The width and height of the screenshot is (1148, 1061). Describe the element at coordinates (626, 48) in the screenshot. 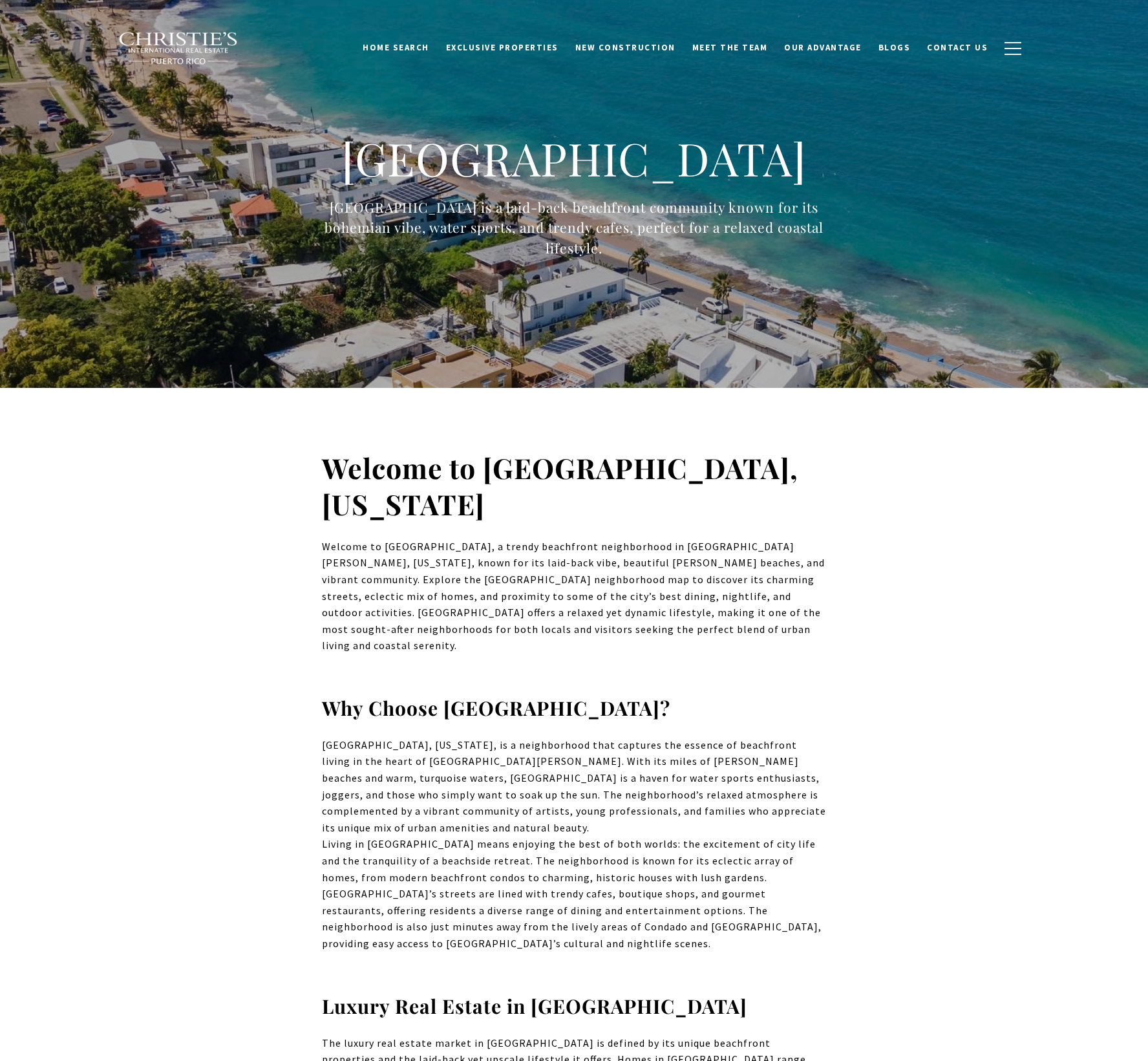

I see `a: New Construction` at that location.